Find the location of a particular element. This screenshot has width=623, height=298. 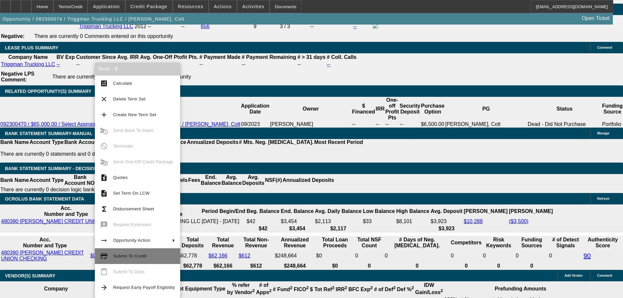

b: IDW Gain/Loss is located at coordinates (429, 289).